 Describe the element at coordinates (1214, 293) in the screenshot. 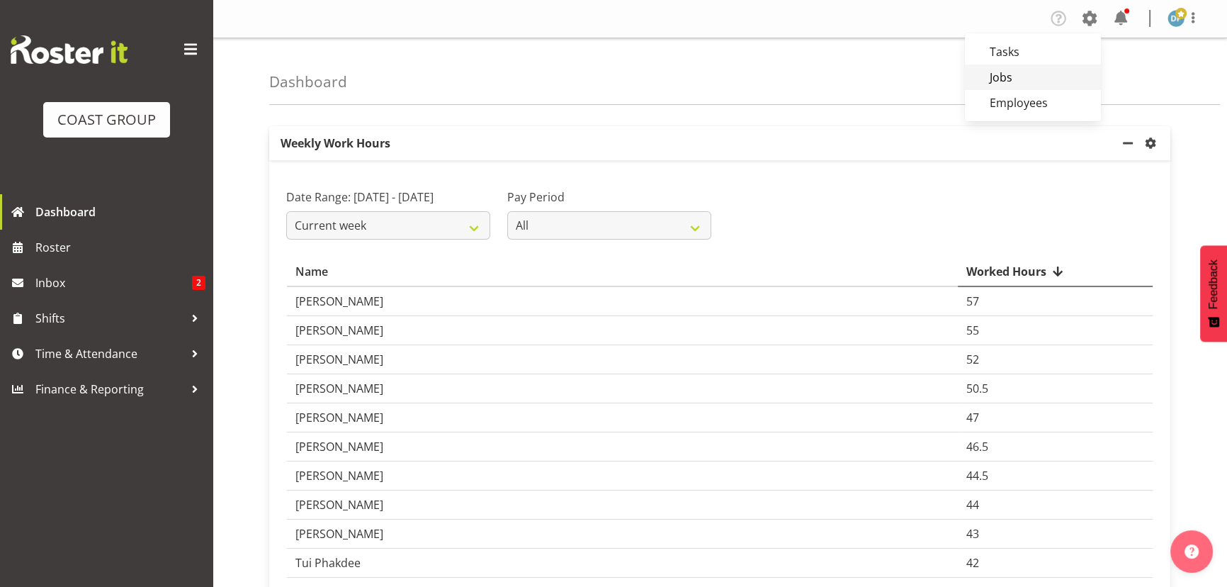

I see `button: Feedback - Show survey` at that location.